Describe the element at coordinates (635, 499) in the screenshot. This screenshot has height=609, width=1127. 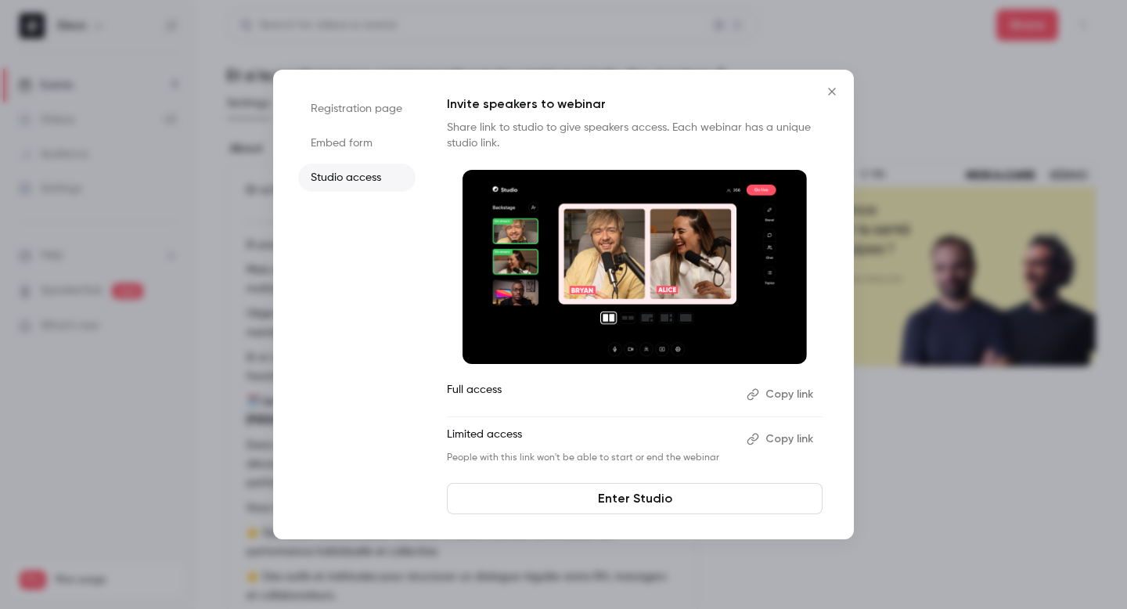
I see `a: Enter Studio` at that location.